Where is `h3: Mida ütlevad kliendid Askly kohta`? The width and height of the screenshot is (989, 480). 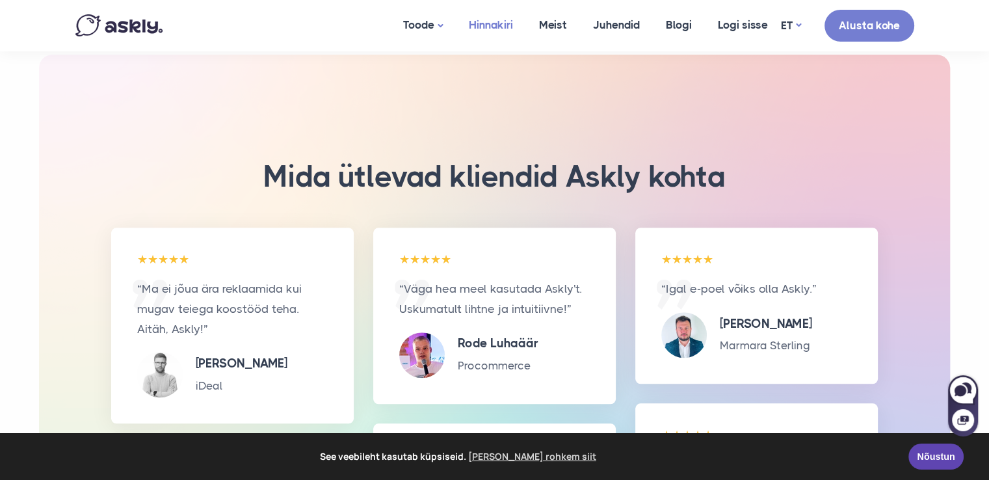 h3: Mida ütlevad kliendid Askly kohta is located at coordinates (495, 176).